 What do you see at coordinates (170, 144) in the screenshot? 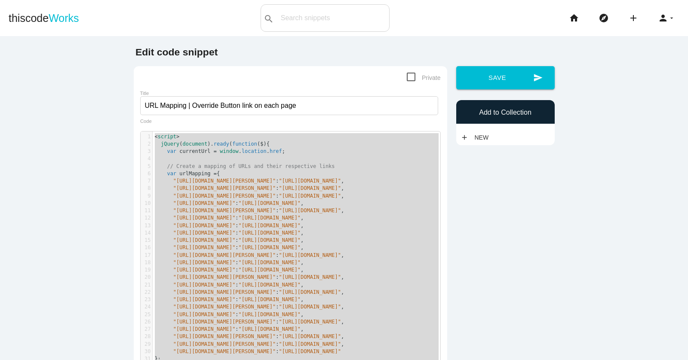
I see `span: jQuery` at bounding box center [170, 144].